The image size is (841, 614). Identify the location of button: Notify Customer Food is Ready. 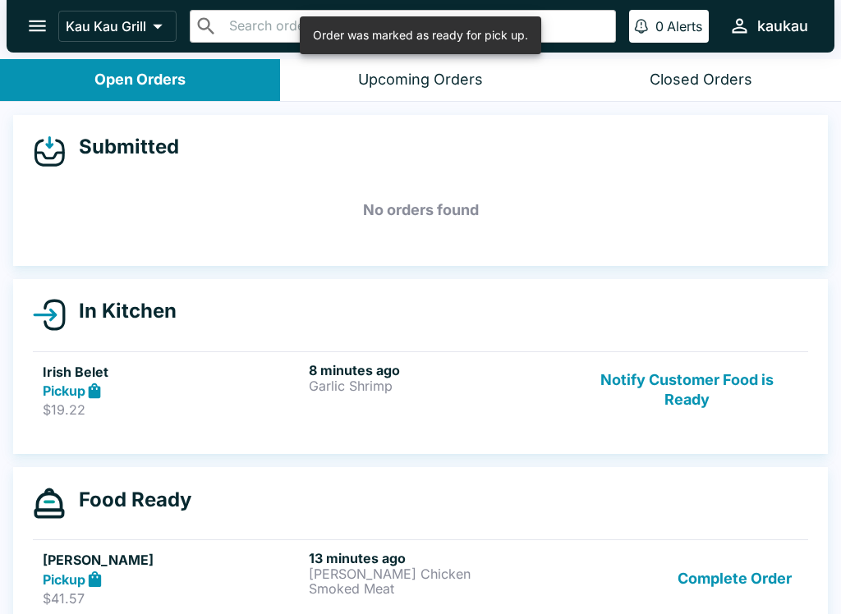
(686, 390).